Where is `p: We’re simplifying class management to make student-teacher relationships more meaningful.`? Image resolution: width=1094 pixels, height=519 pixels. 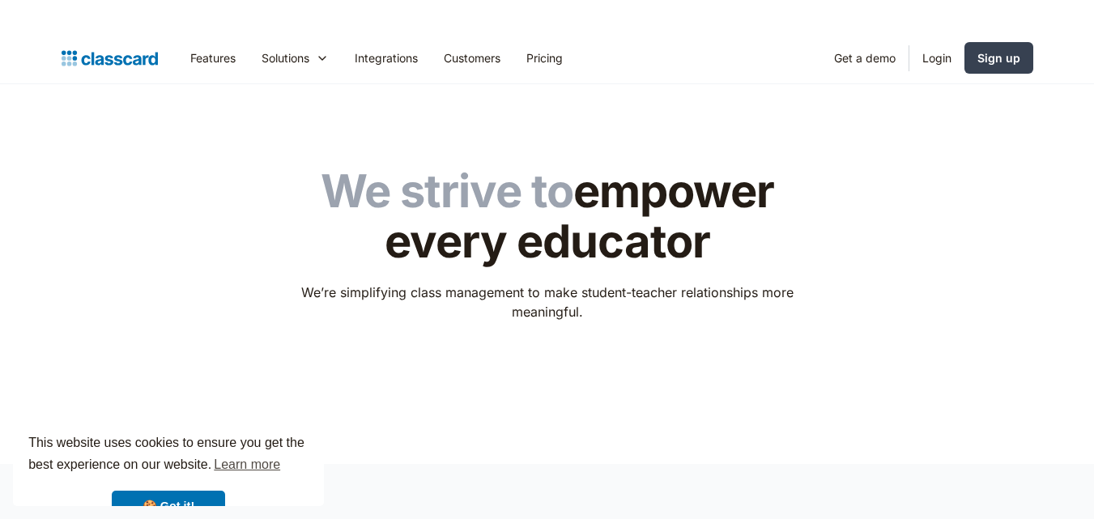 p: We’re simplifying class management to make student-teacher relationships more meaningful. is located at coordinates (547, 302).